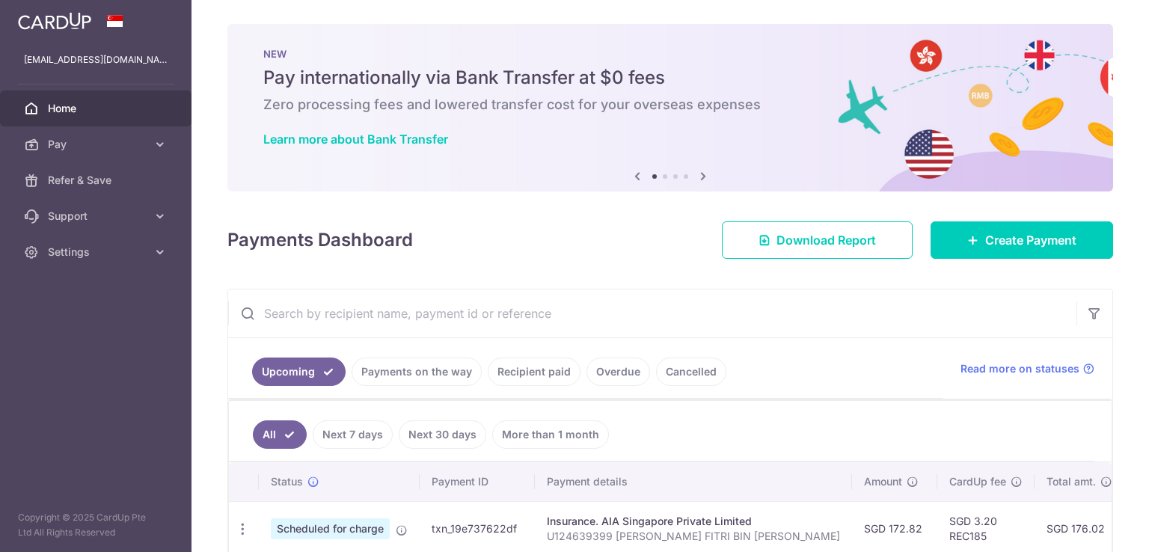 The image size is (1149, 552). Describe the element at coordinates (97, 108) in the screenshot. I see `span: Home` at that location.